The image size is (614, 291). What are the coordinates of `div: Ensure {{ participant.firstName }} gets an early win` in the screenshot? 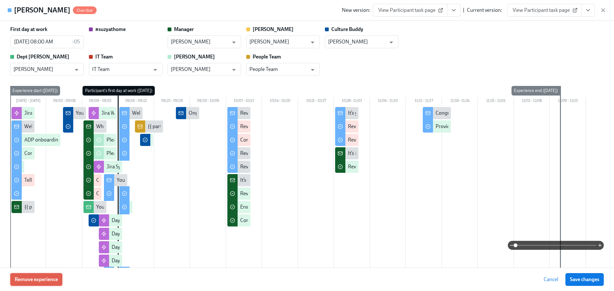 It's located at (295, 207).